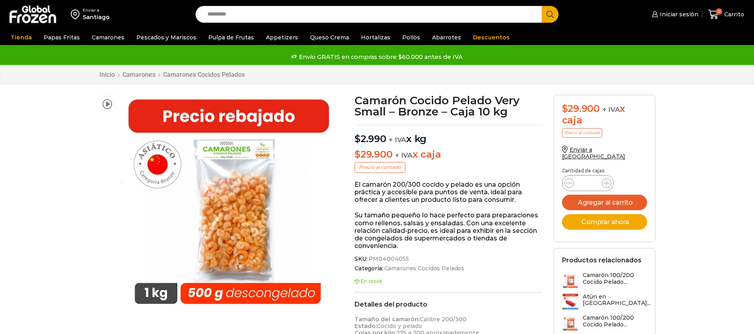  What do you see at coordinates (411, 37) in the screenshot?
I see `a: Pollos` at bounding box center [411, 37].